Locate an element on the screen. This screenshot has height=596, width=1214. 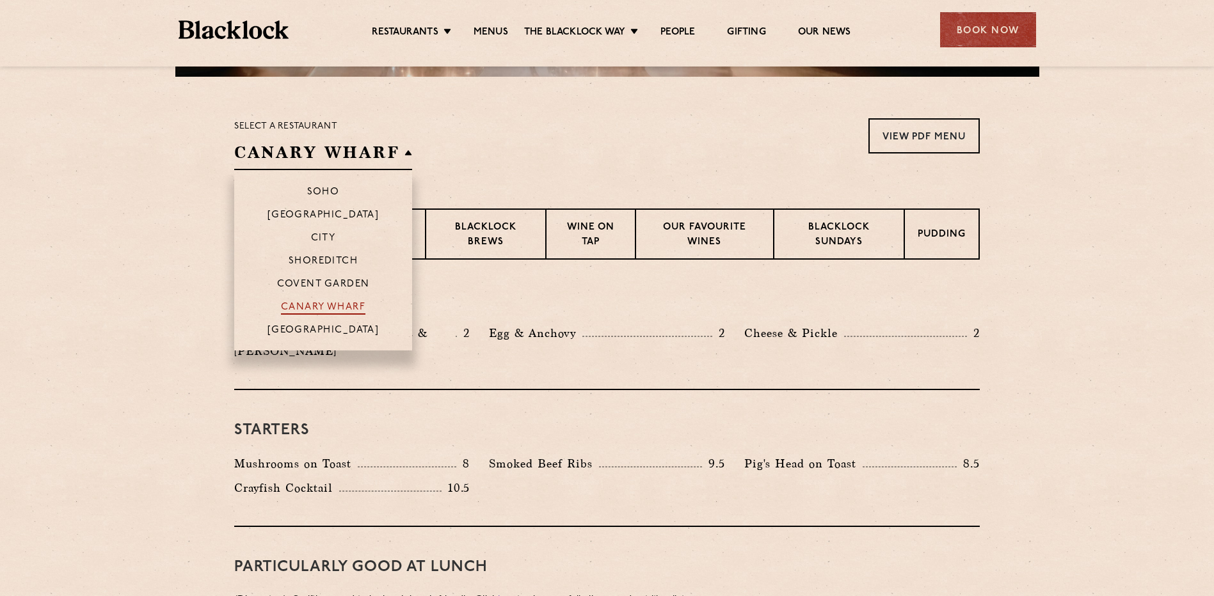
a: The Blacklock Way is located at coordinates (574, 33).